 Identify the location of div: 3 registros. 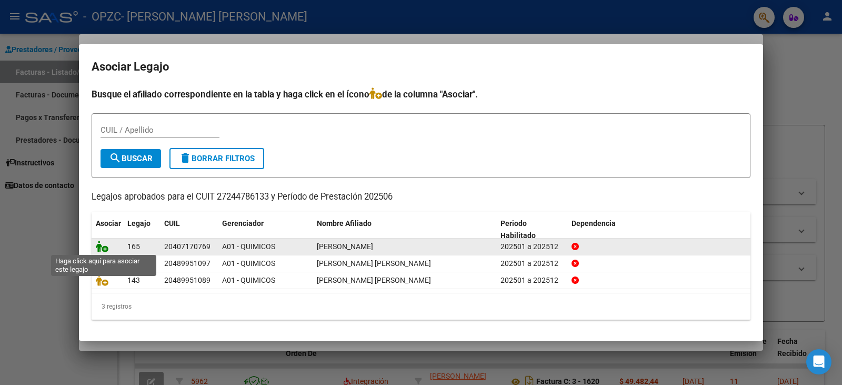
(421, 306).